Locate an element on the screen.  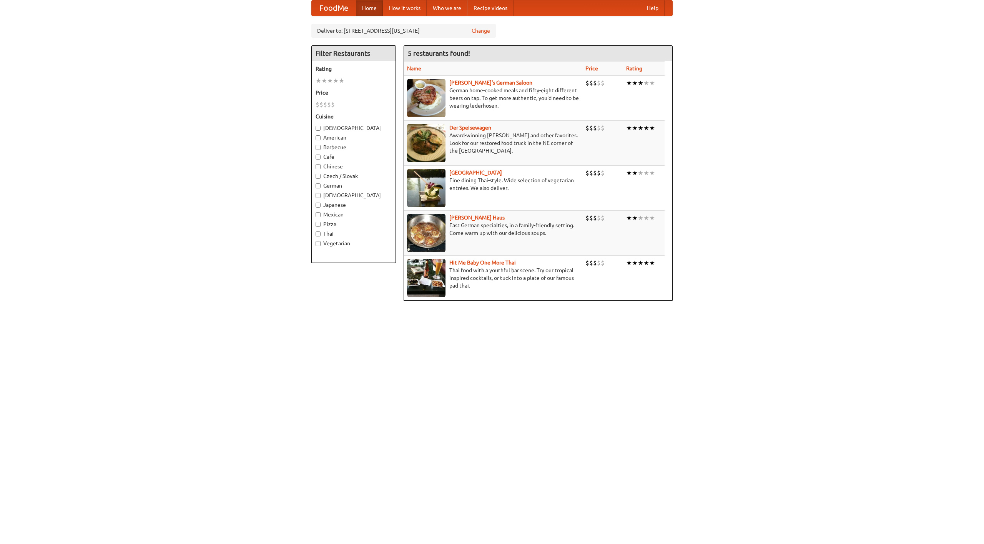
a: Help is located at coordinates (653, 8).